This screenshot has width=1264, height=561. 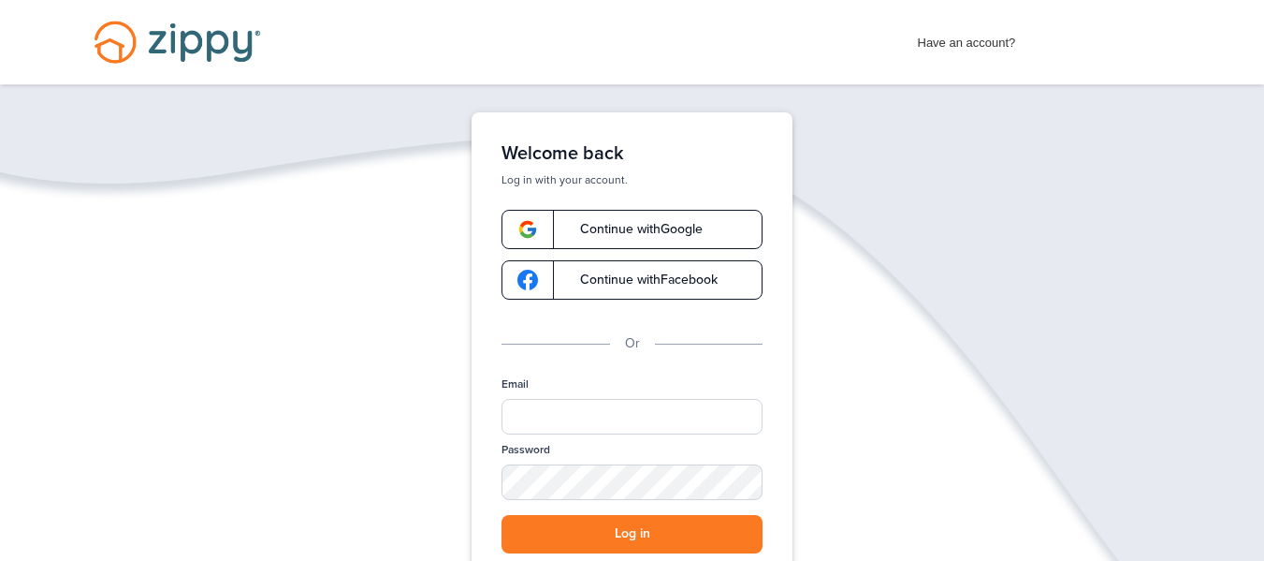 I want to click on p: Or, so click(x=633, y=343).